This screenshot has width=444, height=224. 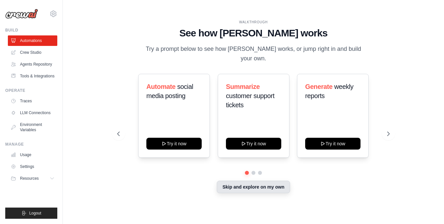 What do you see at coordinates (32, 64) in the screenshot?
I see `a: Agents Repository` at bounding box center [32, 64].